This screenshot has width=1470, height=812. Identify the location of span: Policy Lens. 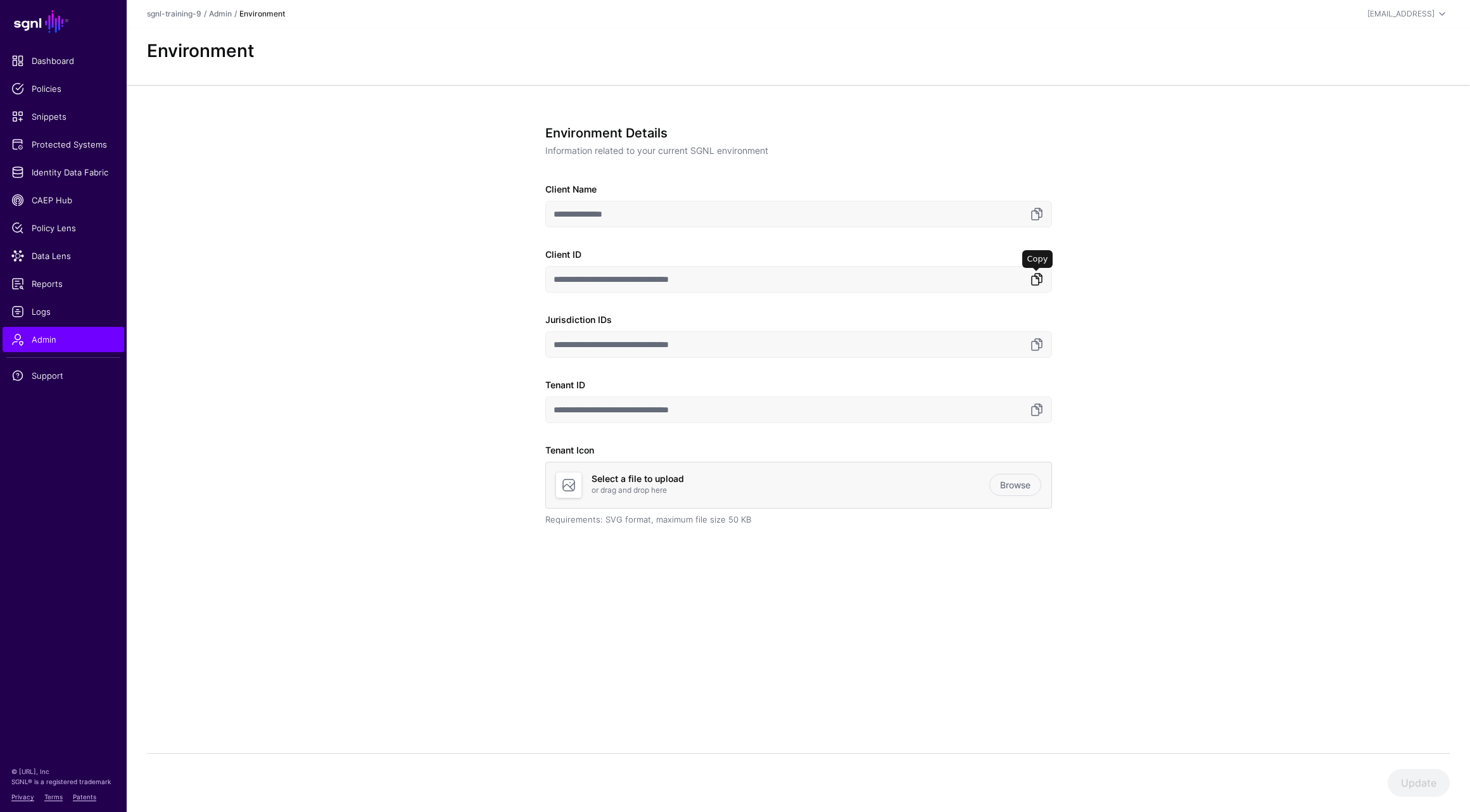
(64, 228).